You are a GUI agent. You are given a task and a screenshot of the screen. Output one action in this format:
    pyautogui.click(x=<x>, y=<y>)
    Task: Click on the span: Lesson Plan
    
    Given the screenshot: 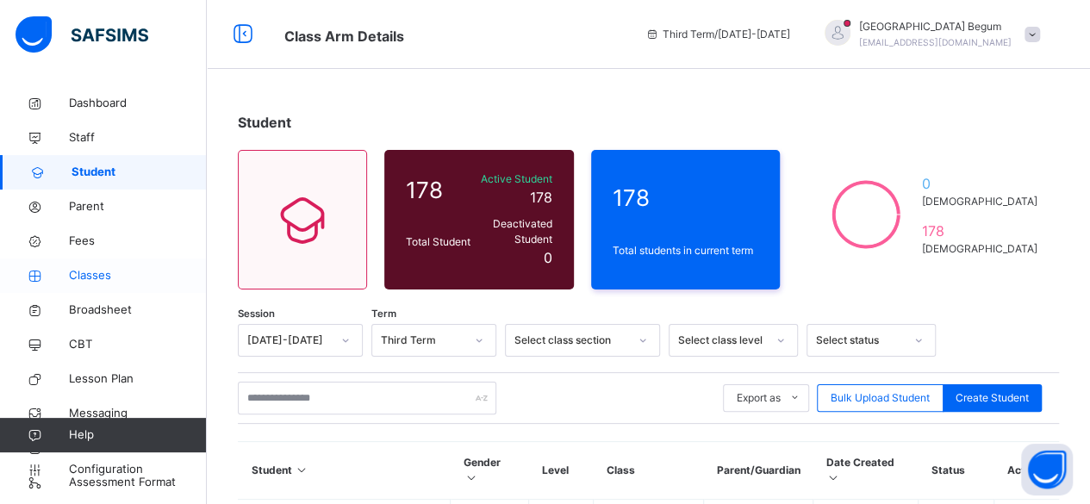 What is the action you would take?
    pyautogui.click(x=138, y=379)
    